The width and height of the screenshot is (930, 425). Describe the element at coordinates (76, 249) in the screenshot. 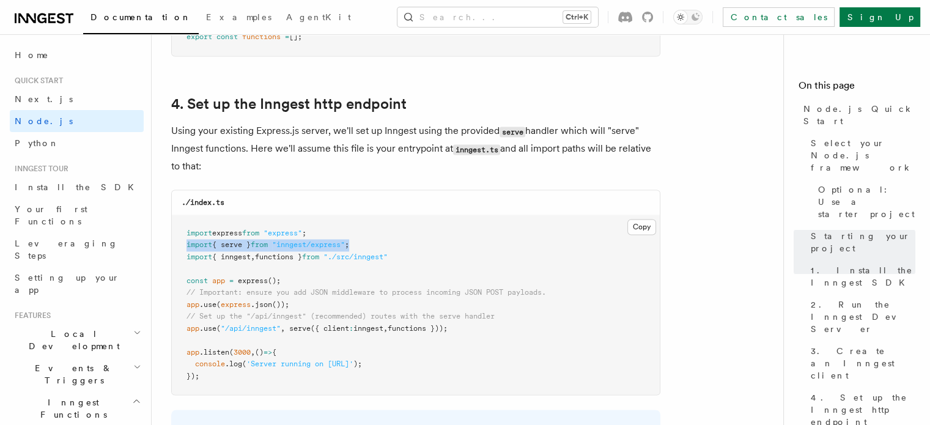

I see `a: Leveraging Steps` at that location.